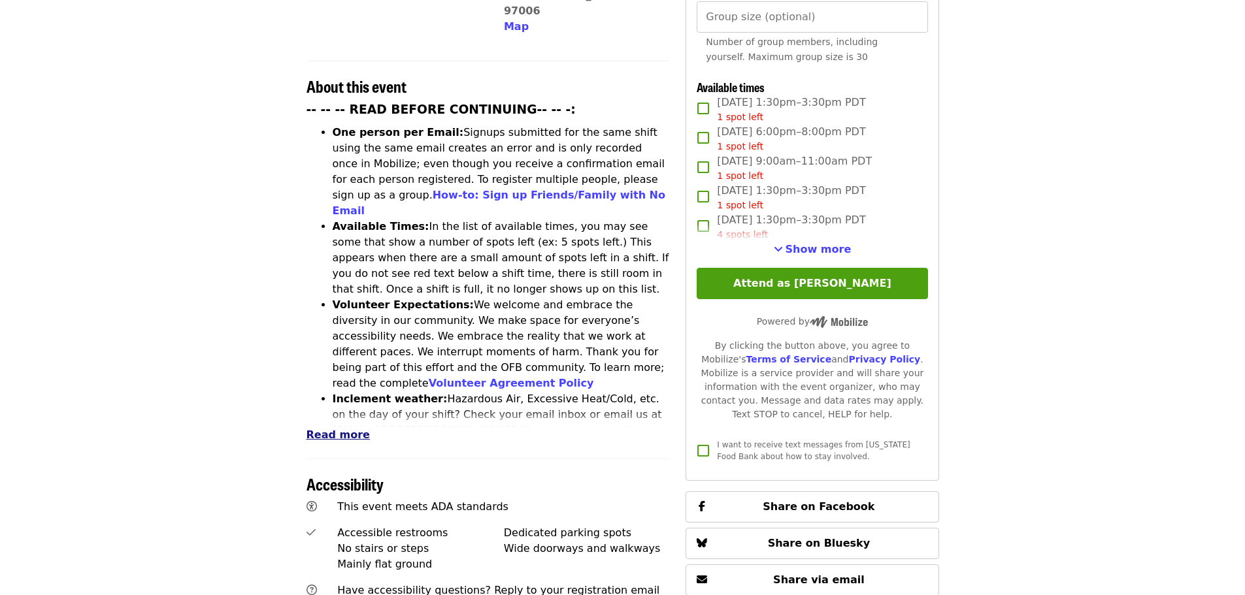 This screenshot has width=1245, height=595. I want to click on span: Read more, so click(338, 435).